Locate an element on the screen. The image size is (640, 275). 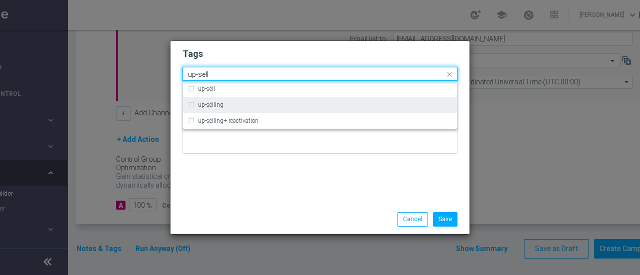
button: Cancel is located at coordinates (412, 219).